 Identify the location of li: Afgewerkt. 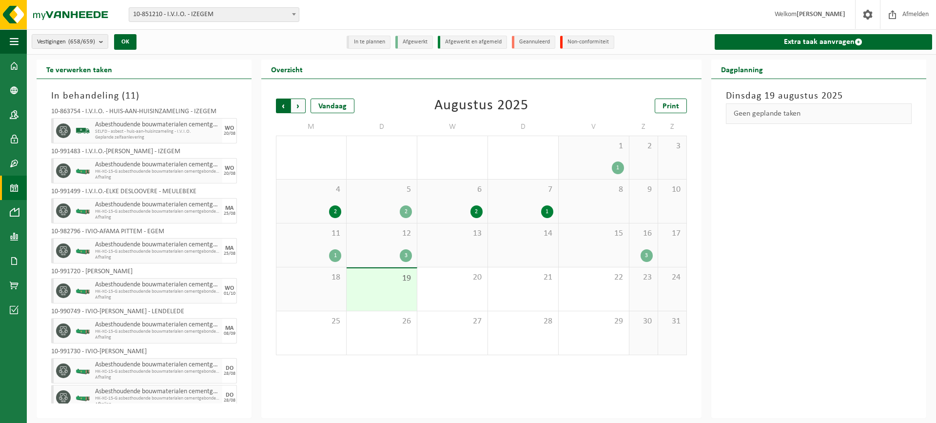
(414, 42).